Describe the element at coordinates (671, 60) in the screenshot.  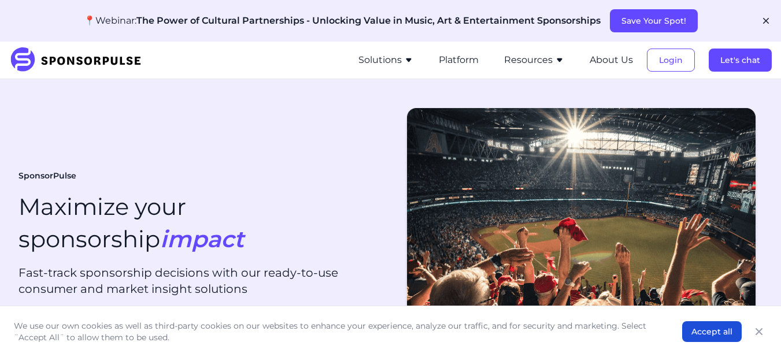
I see `a: Login` at that location.